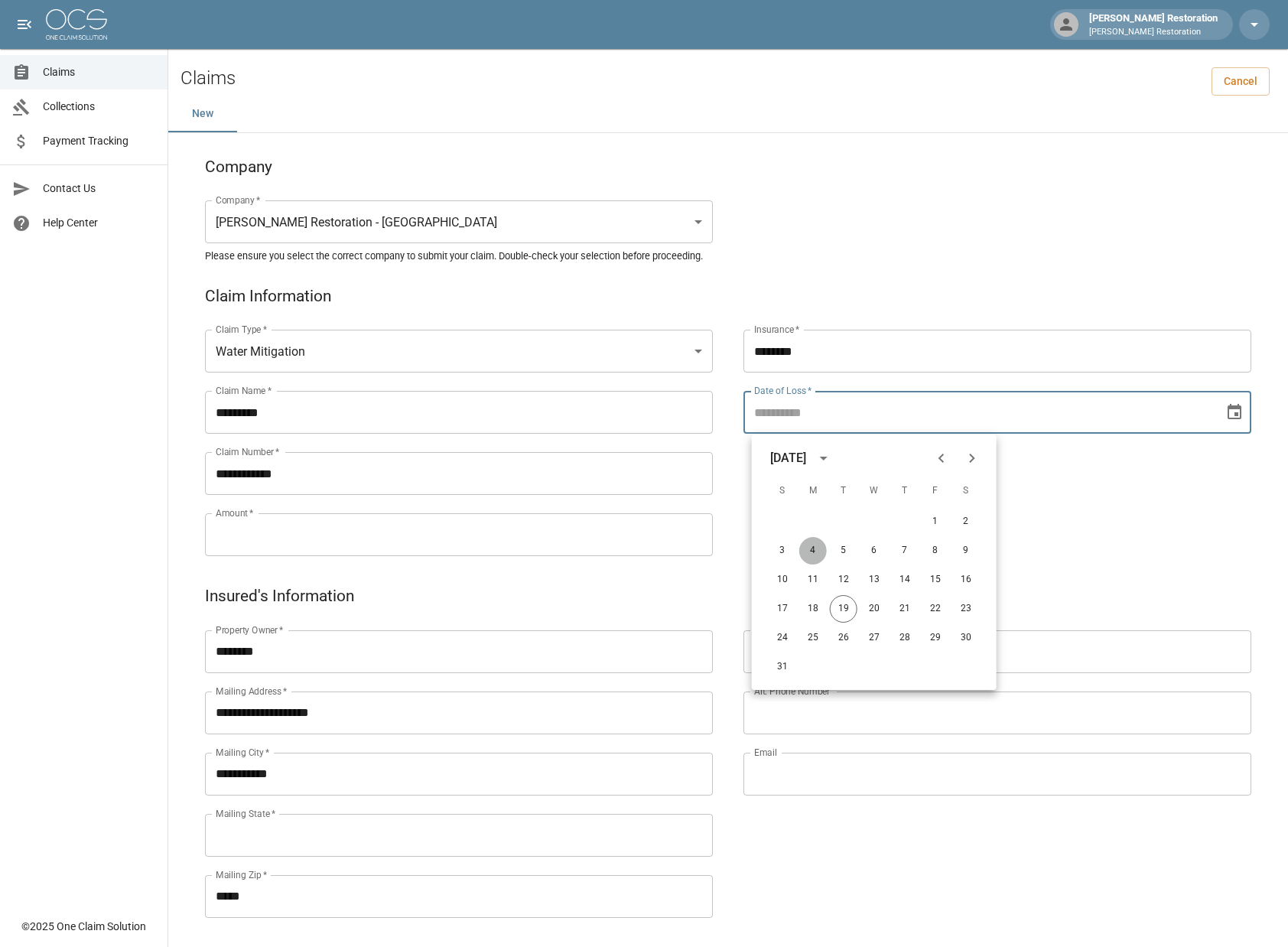 This screenshot has height=947, width=1288. What do you see at coordinates (843, 609) in the screenshot?
I see `button: 19` at bounding box center [843, 609].